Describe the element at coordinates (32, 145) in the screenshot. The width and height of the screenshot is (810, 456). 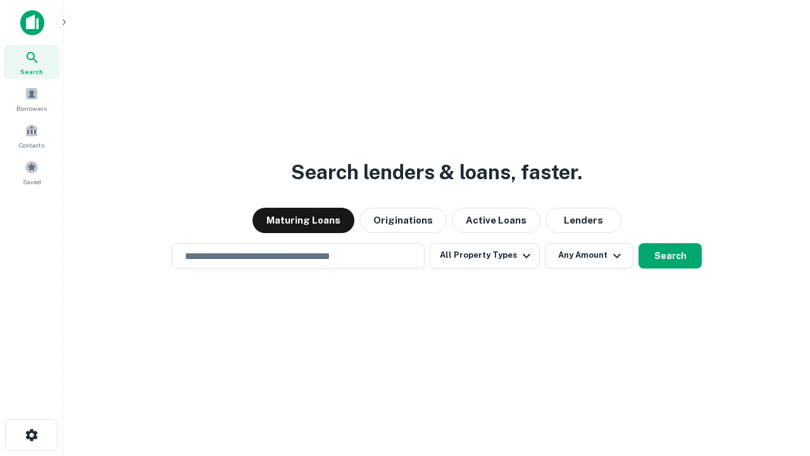
I see `span: Contacts` at that location.